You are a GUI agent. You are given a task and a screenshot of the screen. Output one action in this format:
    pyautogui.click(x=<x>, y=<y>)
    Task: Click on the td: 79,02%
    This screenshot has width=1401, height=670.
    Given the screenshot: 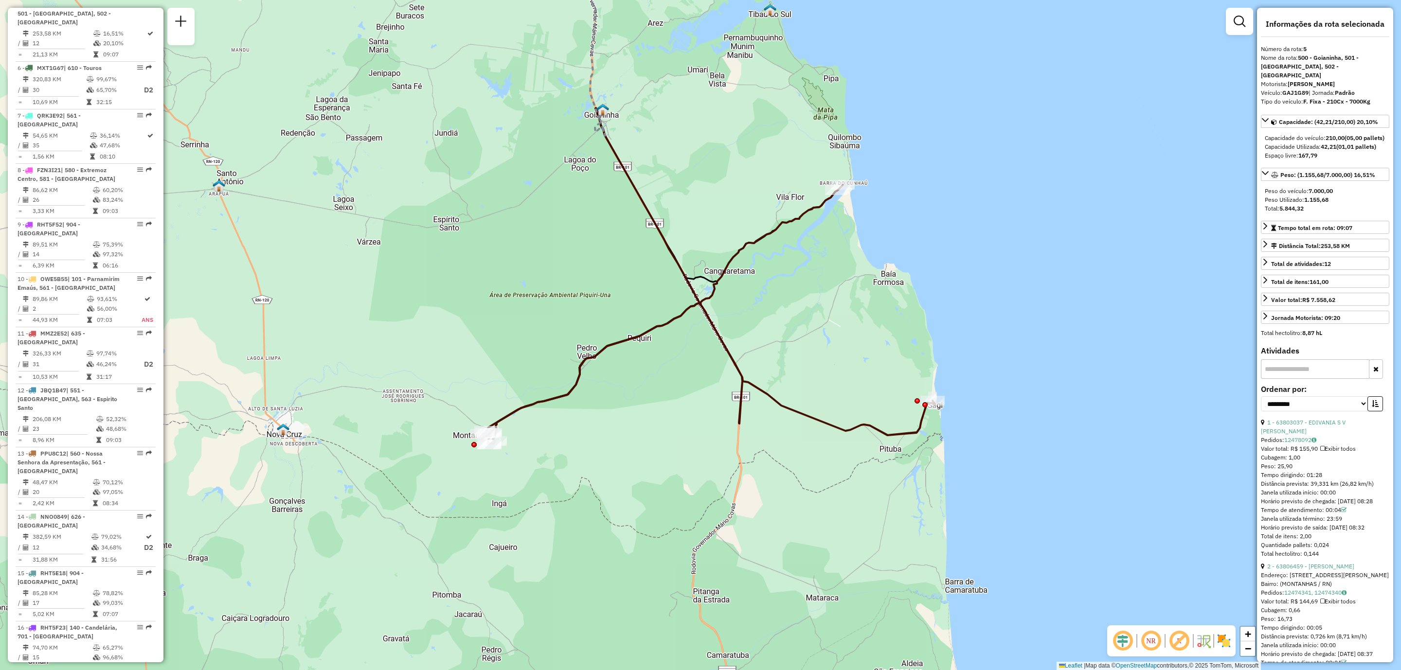 What is the action you would take?
    pyautogui.click(x=122, y=537)
    